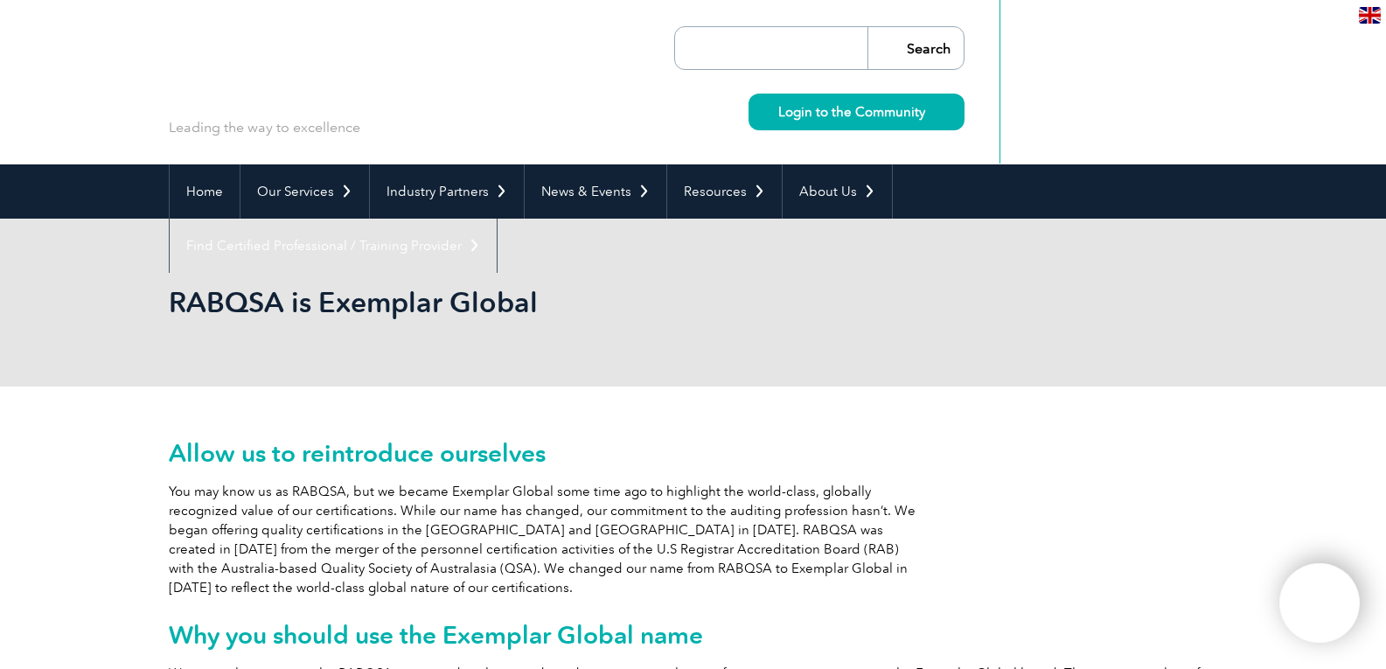 The height and width of the screenshot is (669, 1386). I want to click on a: News & Events, so click(596, 192).